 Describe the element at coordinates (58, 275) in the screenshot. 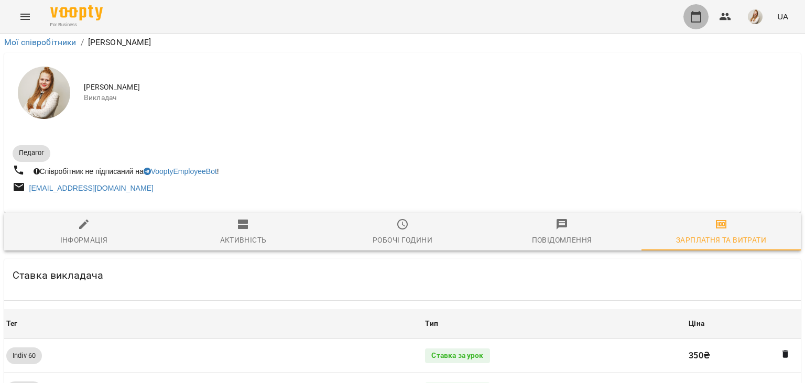

I see `h6: Ставка викладача` at that location.